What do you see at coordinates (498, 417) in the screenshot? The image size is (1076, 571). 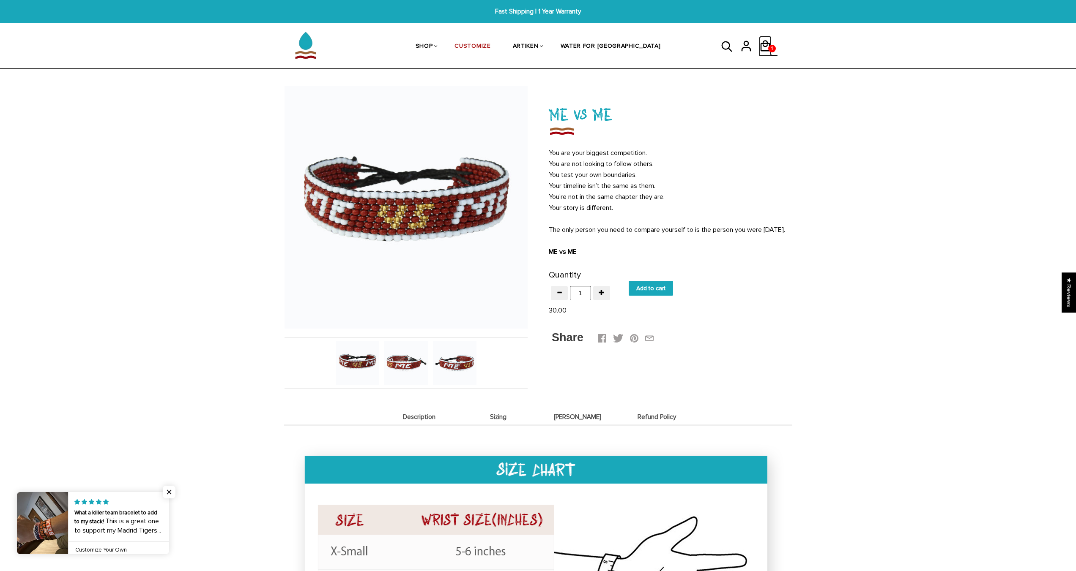 I see `span: Sizing` at bounding box center [498, 417].